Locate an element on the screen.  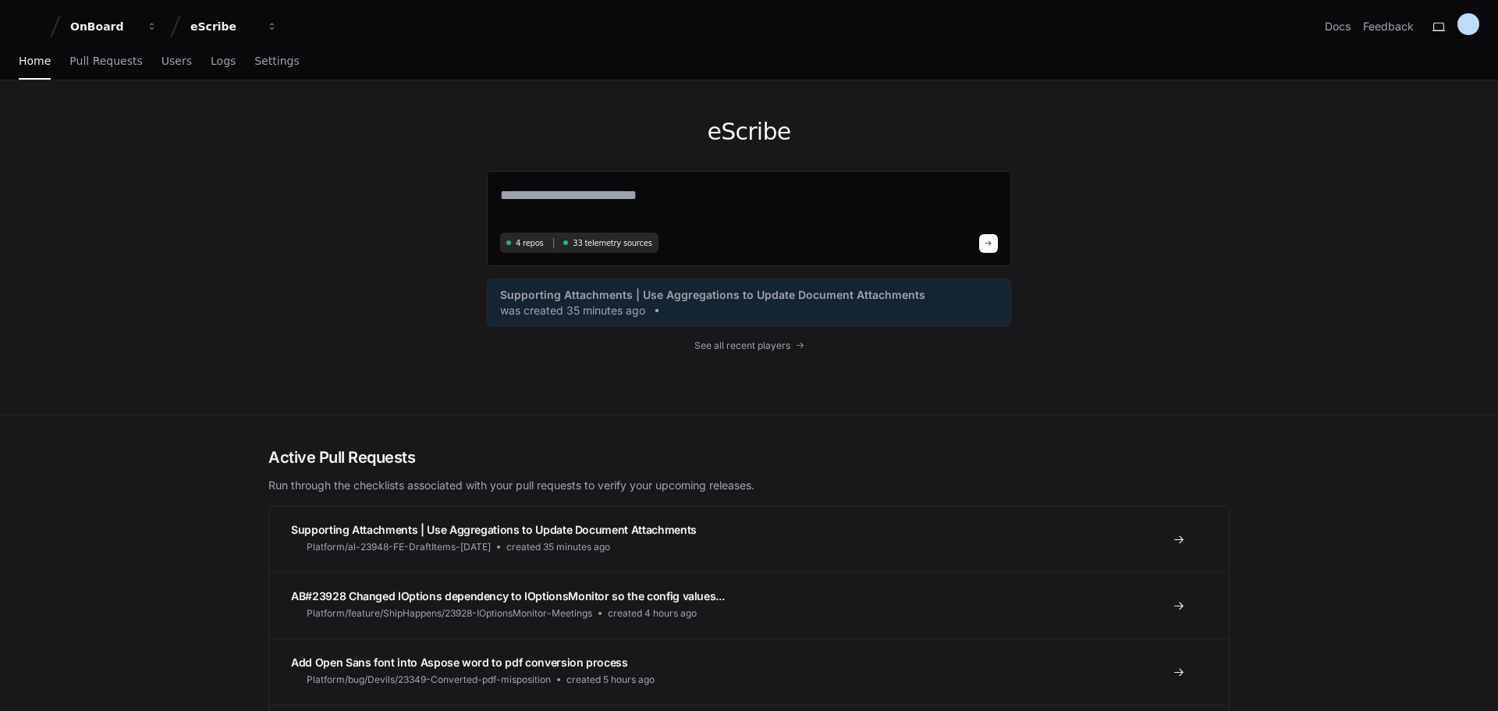
span: Users is located at coordinates (176, 61).